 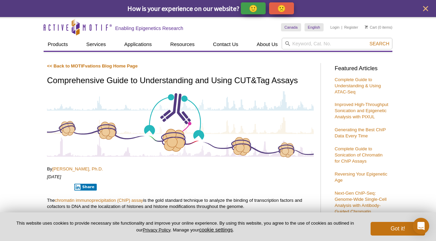 What do you see at coordinates (379, 44) in the screenshot?
I see `button: Search` at bounding box center [379, 44].